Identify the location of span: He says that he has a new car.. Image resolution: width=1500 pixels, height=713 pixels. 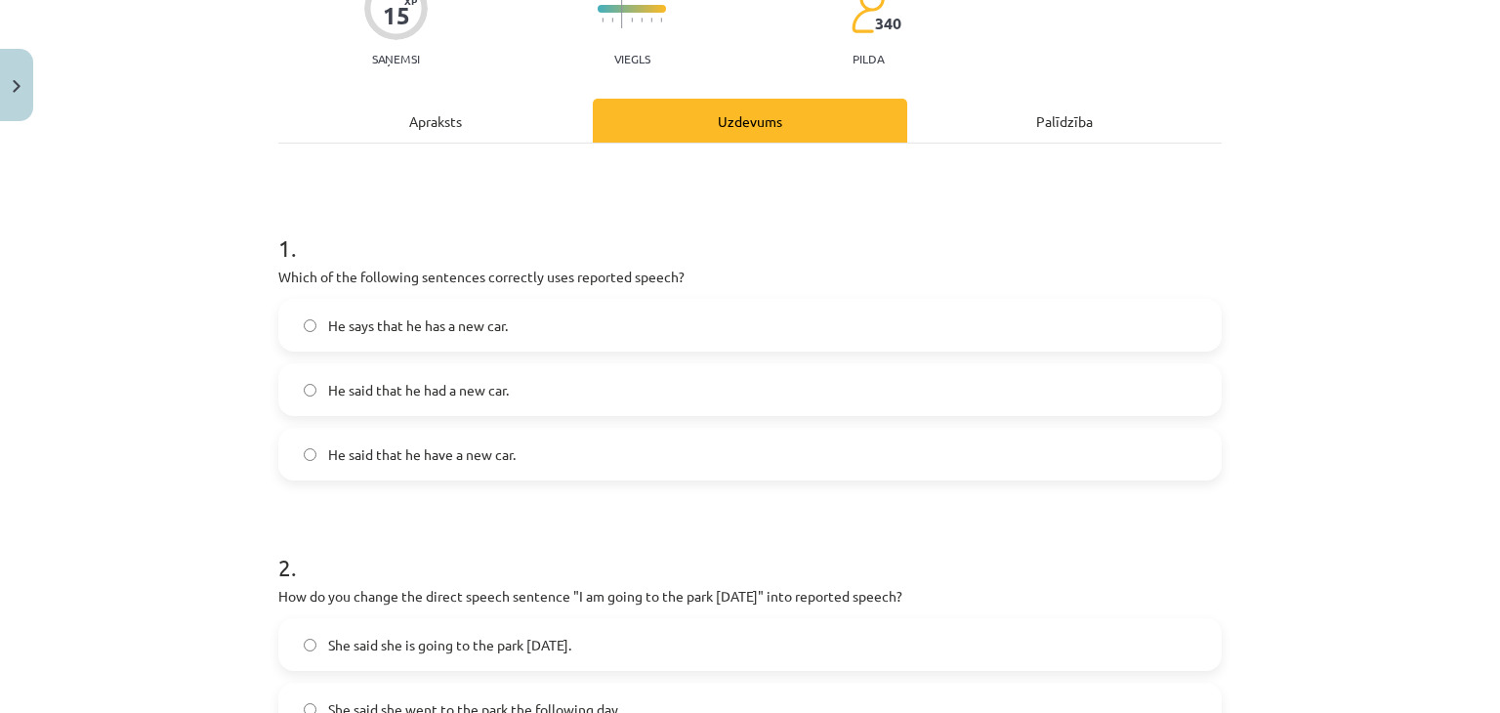
(418, 325).